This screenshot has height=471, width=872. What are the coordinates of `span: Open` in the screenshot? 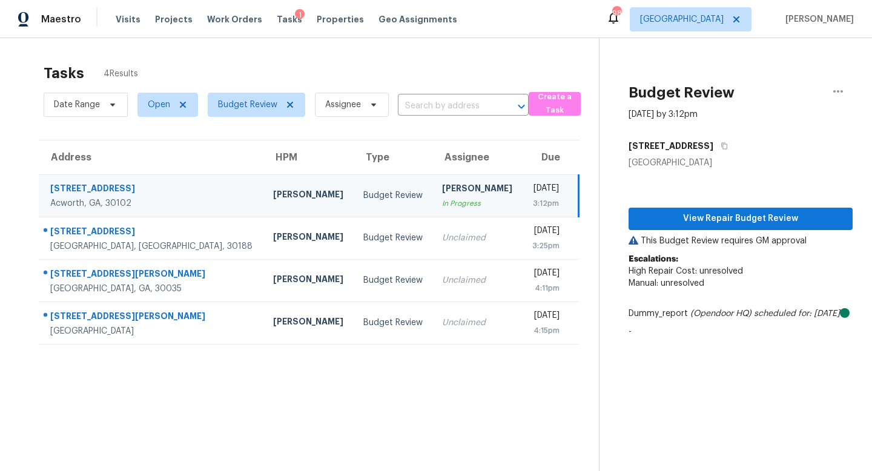 It's located at (159, 105).